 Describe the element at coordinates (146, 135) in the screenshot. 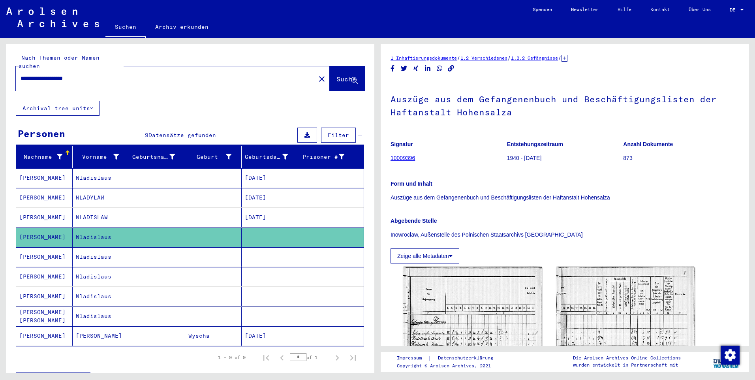

I see `span: 9` at that location.